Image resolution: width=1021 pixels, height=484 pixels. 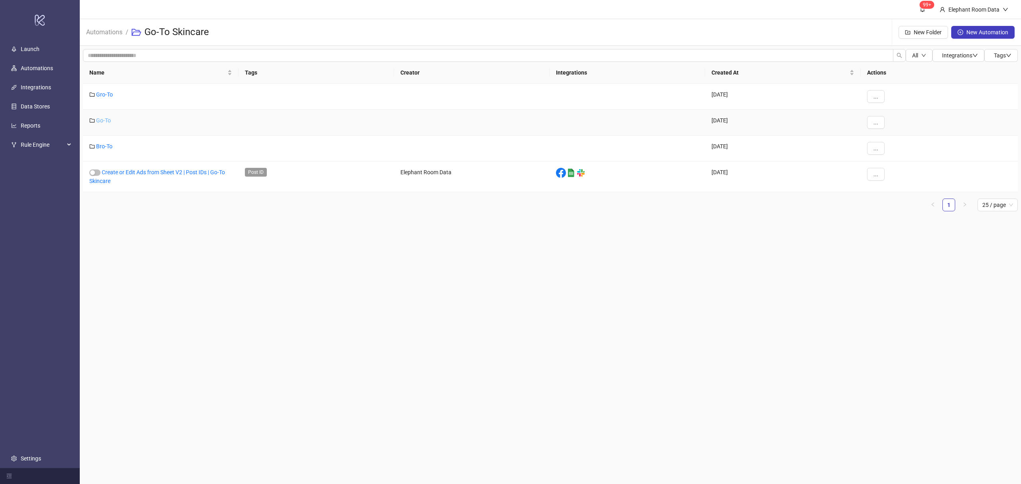 What do you see at coordinates (9, 476) in the screenshot?
I see `span: menu-fold` at bounding box center [9, 476].